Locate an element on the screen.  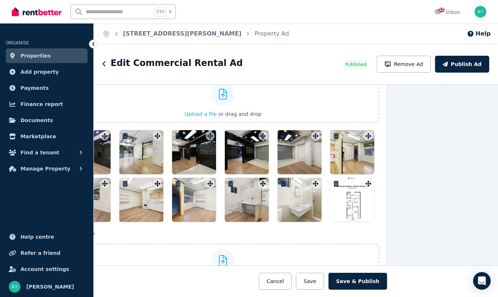
div: Open Intercom Messenger is located at coordinates (482, 281).